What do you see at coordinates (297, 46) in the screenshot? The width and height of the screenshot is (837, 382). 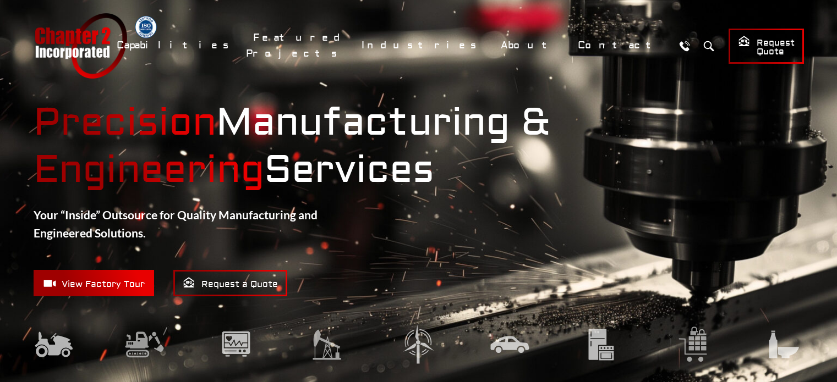 I see `a: Featured Projects` at bounding box center [297, 46].